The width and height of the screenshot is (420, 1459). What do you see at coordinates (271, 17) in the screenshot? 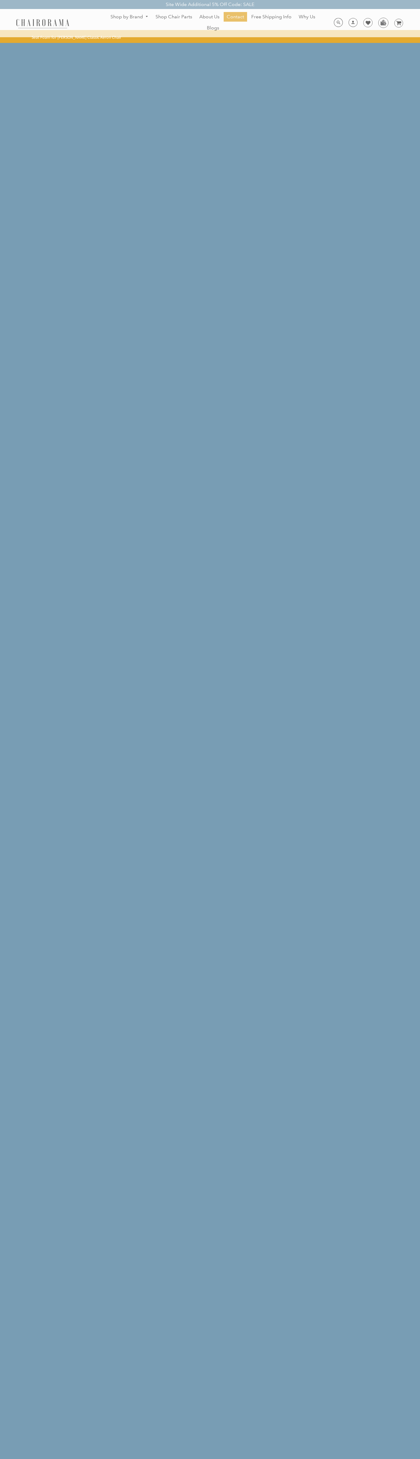
I see `span: Free Shipping Info` at bounding box center [271, 17].